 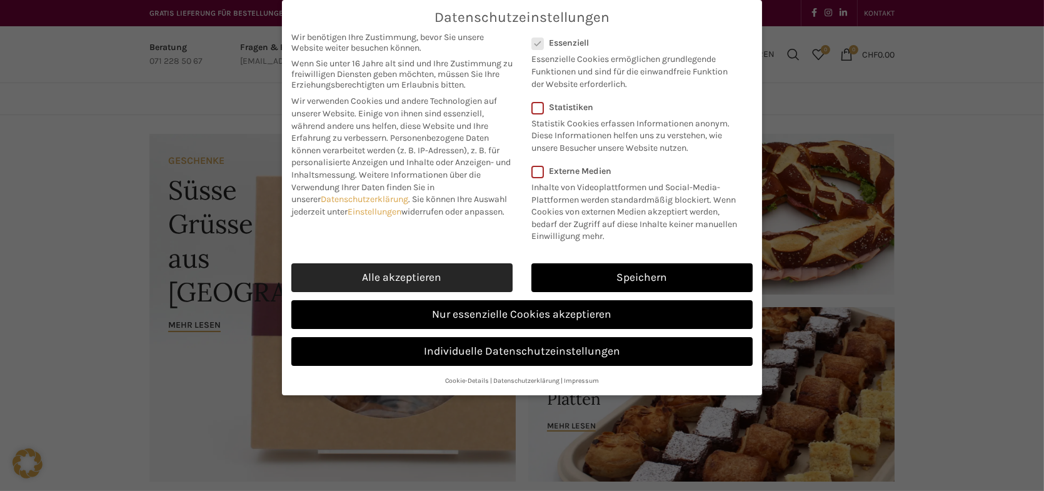 I want to click on span: Sie können Ihre Auswahl jederzeit unter widerrufen oder anpassen., so click(x=399, y=205).